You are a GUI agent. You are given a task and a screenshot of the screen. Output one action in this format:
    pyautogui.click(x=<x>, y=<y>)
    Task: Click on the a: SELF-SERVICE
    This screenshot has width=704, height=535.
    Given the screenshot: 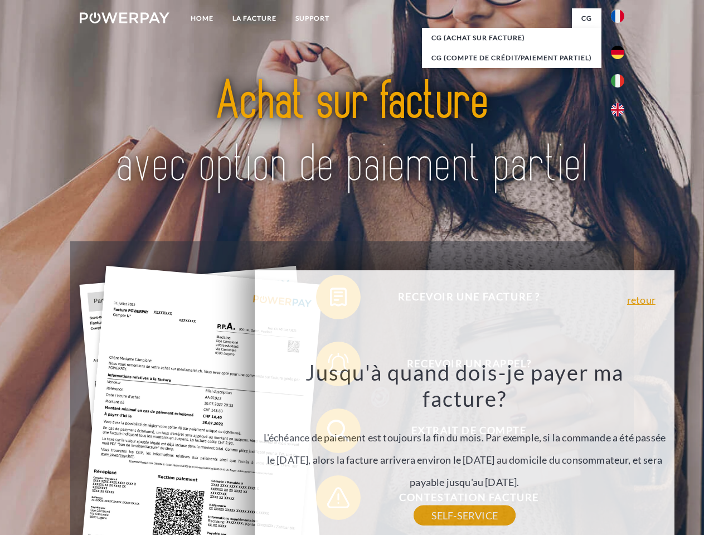 What is the action you would take?
    pyautogui.click(x=464, y=516)
    